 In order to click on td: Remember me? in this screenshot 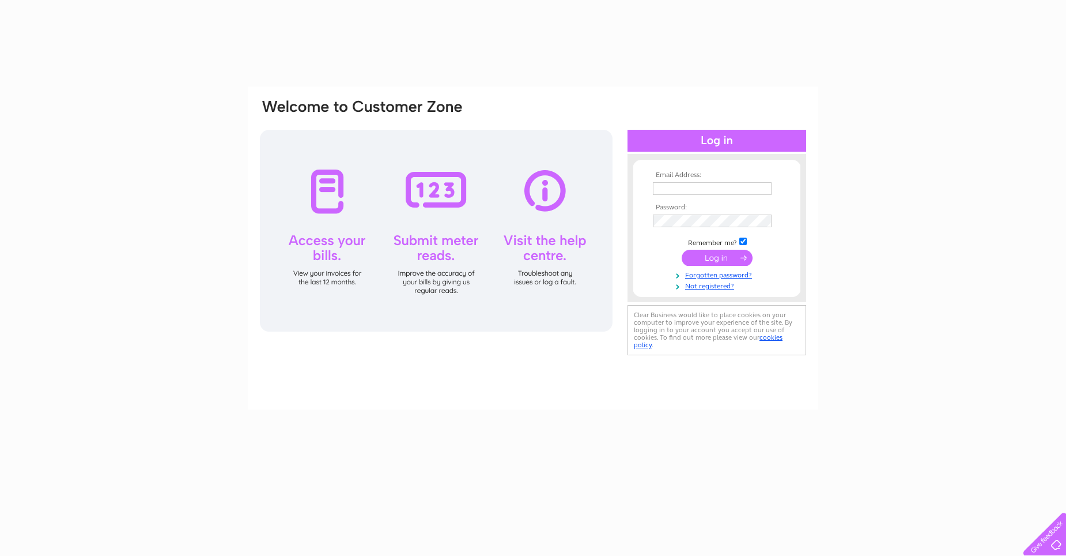, I will do `click(717, 241)`.